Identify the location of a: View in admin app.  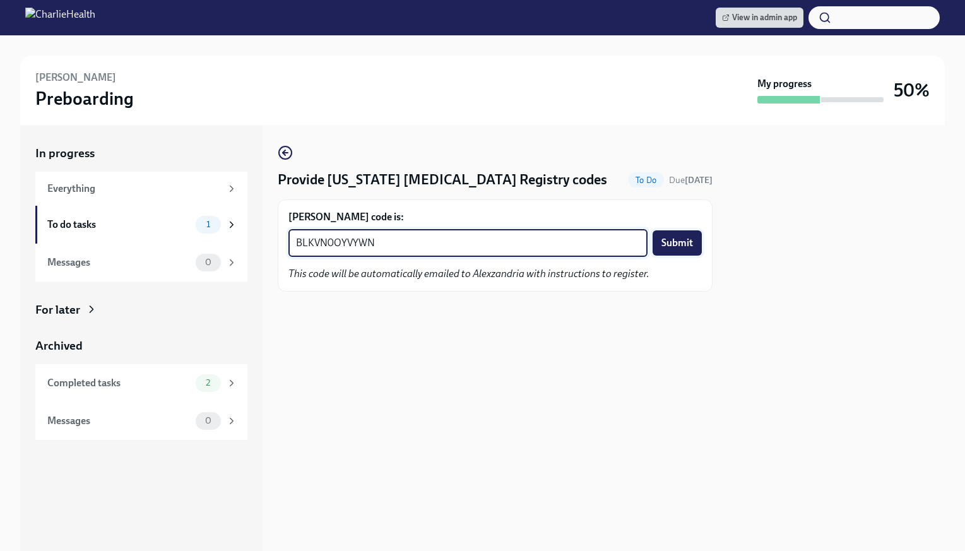
(759, 18).